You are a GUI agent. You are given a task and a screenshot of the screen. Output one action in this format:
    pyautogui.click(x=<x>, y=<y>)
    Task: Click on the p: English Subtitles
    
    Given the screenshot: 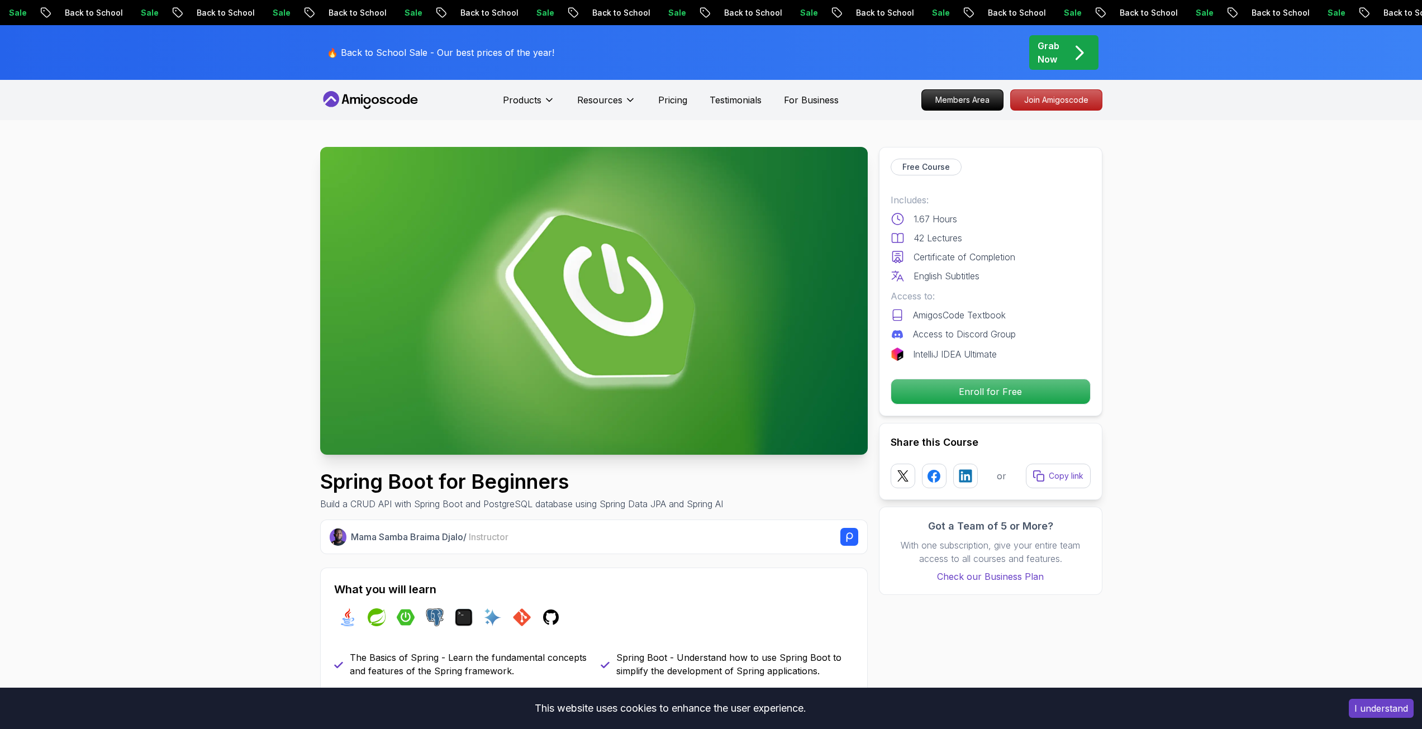 What is the action you would take?
    pyautogui.click(x=947, y=276)
    